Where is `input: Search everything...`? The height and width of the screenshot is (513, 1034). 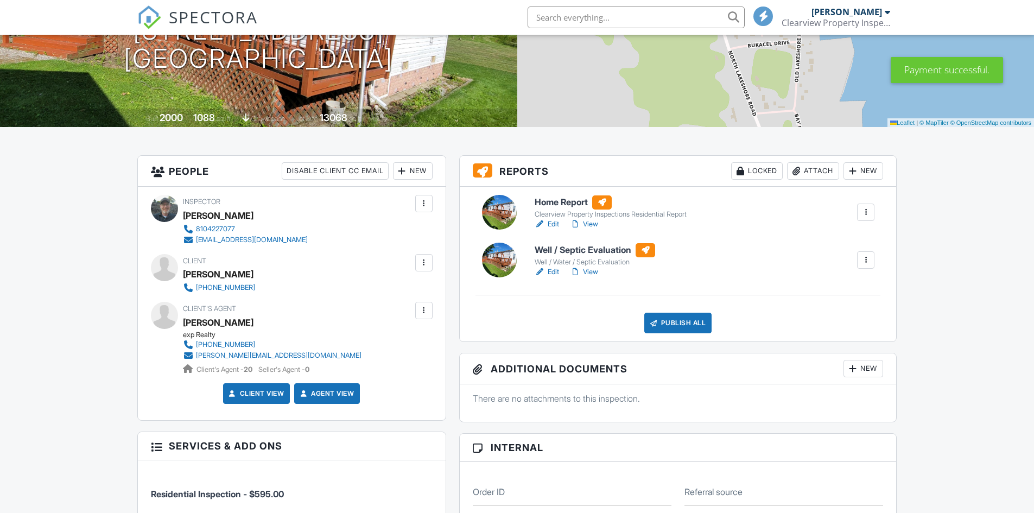 input: Search everything... is located at coordinates (636, 17).